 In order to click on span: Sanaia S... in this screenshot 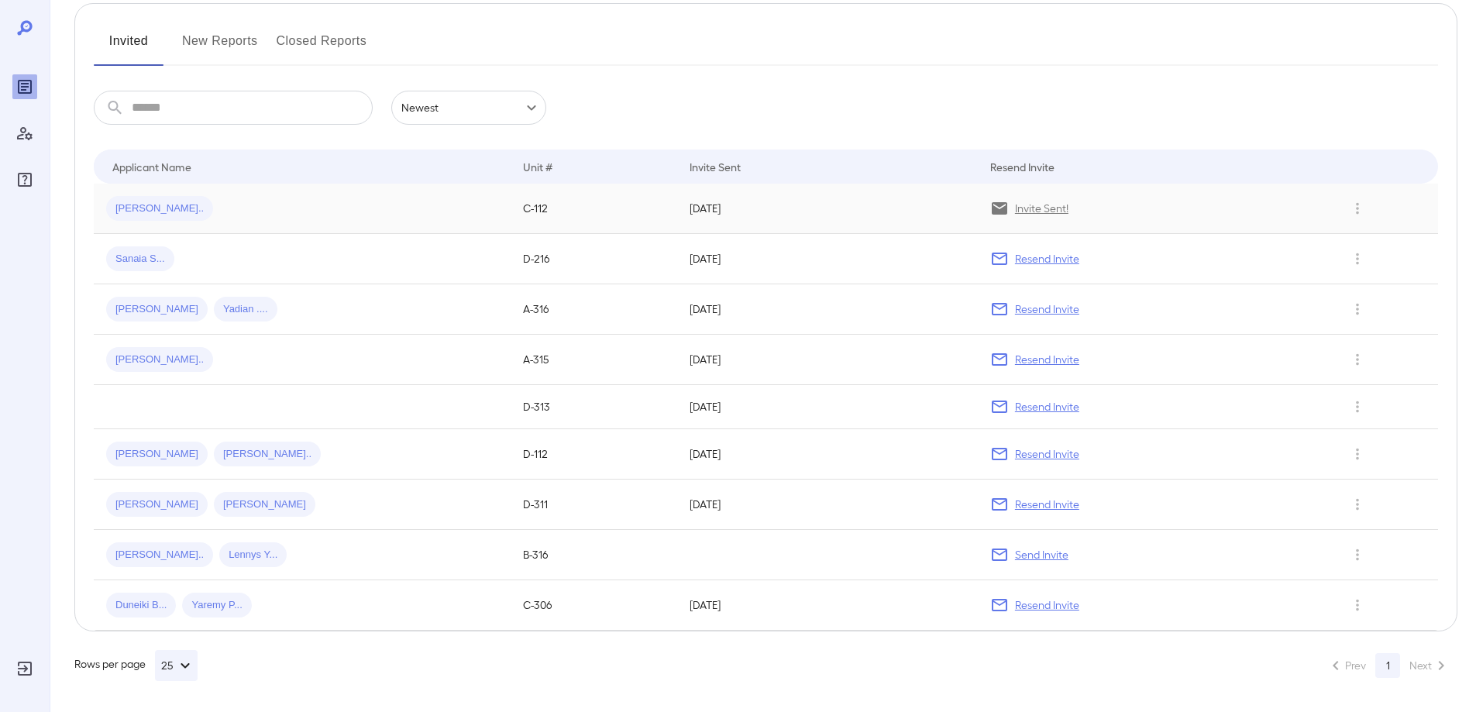, I will do `click(140, 259)`.